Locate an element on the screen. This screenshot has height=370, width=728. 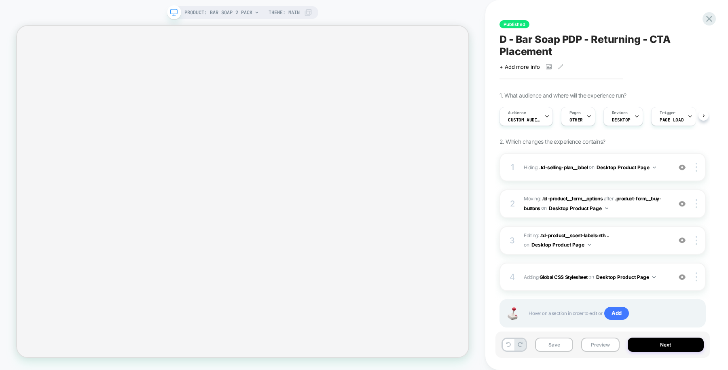
span: Devices is located at coordinates (620, 113).